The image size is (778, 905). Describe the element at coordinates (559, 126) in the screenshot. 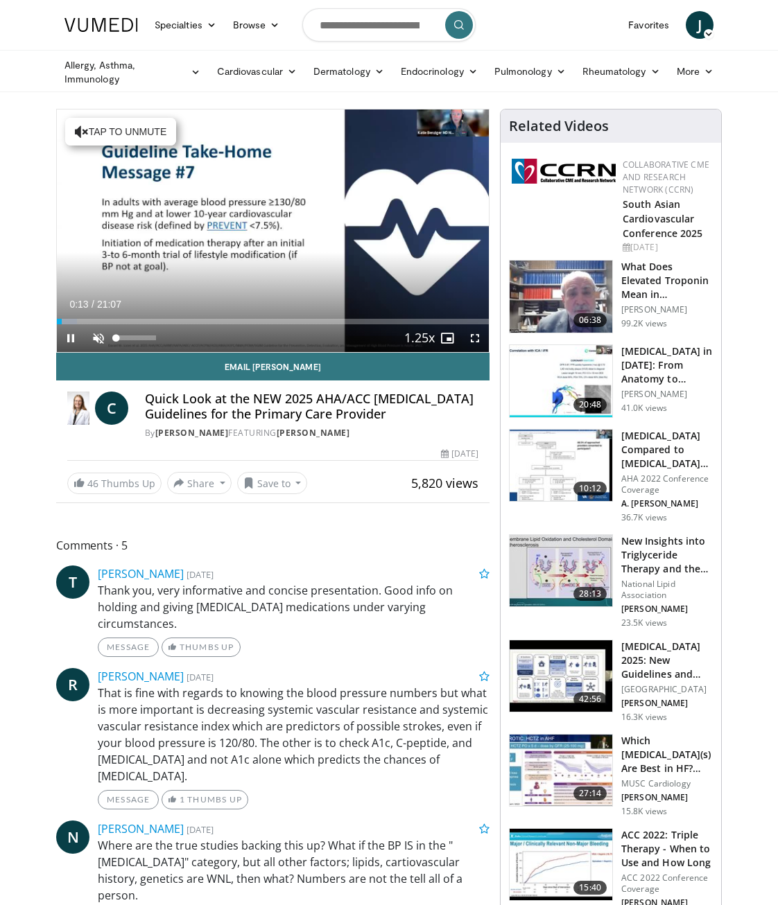

I see `h4: Related Videos` at that location.